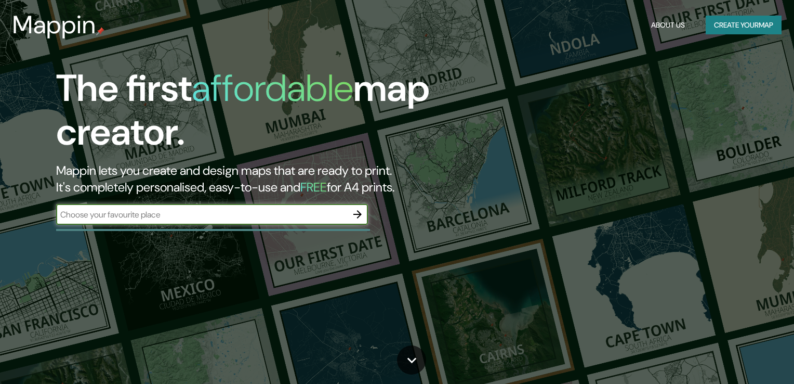 Image resolution: width=794 pixels, height=384 pixels. Describe the element at coordinates (202, 214) in the screenshot. I see `input: Choose your favourite place` at that location.